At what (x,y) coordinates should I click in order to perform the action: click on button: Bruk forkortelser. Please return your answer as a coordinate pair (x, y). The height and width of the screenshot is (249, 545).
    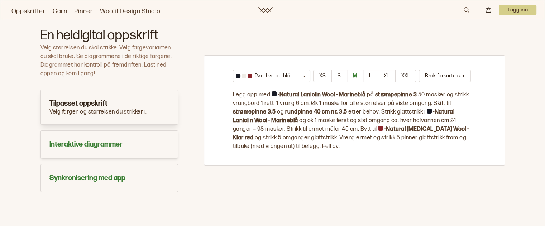
    Looking at the image, I should click on (445, 76).